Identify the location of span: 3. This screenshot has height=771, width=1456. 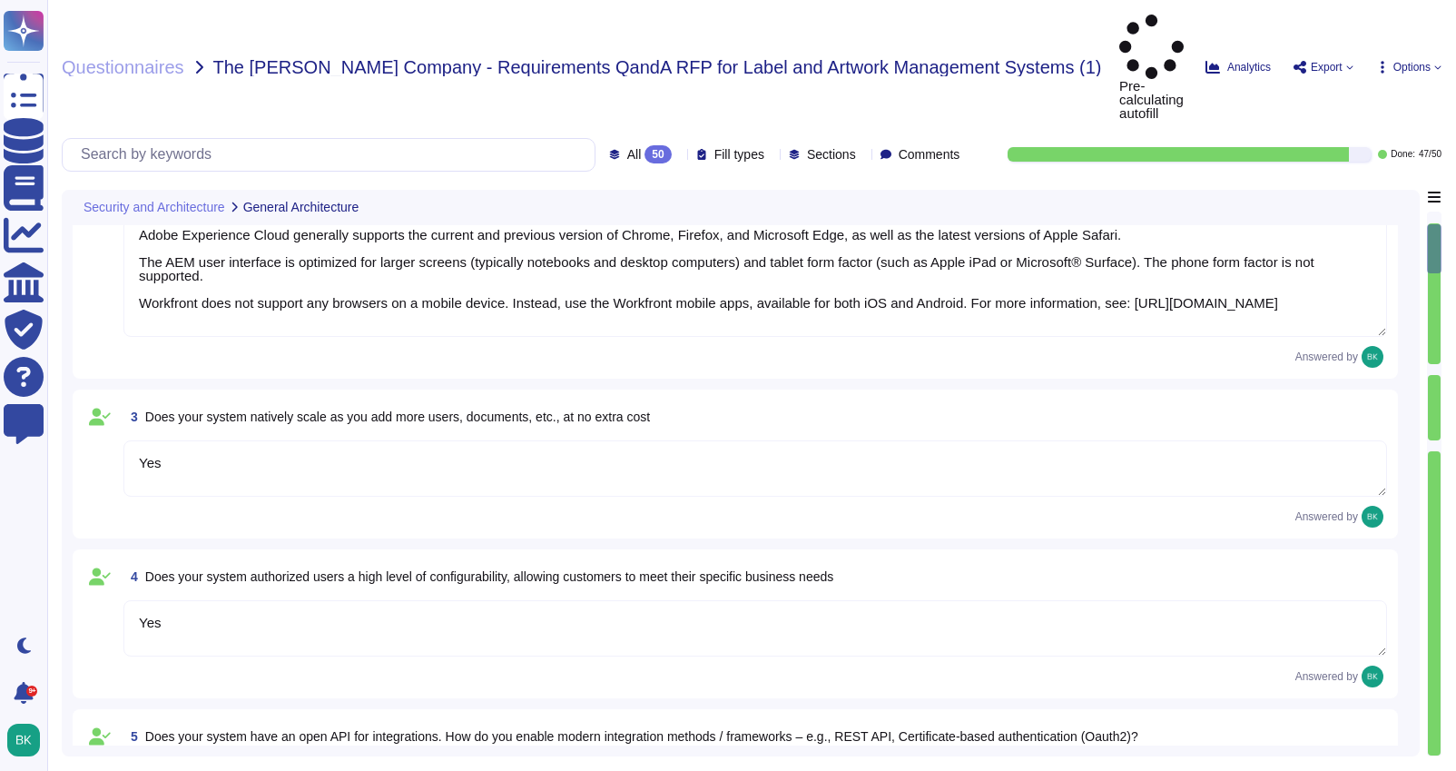
(131, 417).